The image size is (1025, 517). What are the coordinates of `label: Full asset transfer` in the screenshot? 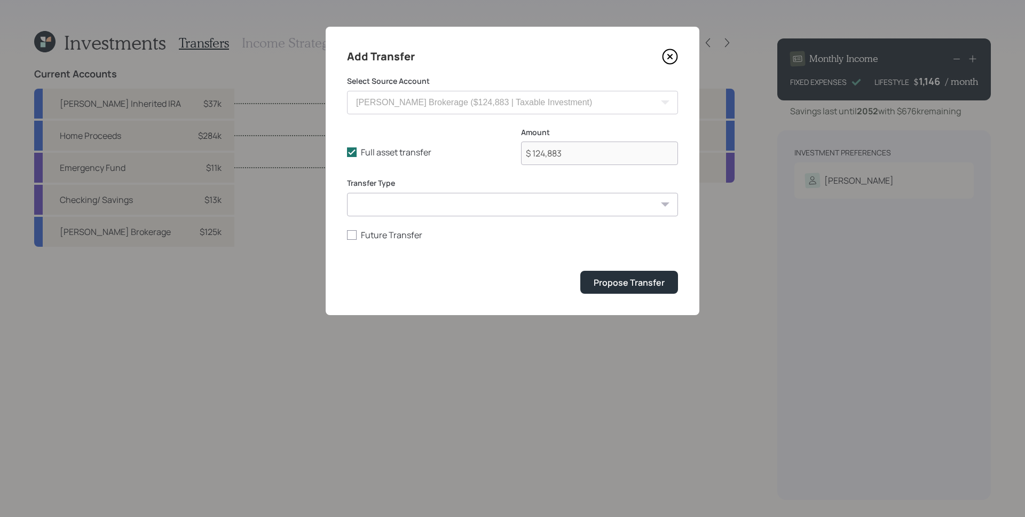 It's located at (425, 152).